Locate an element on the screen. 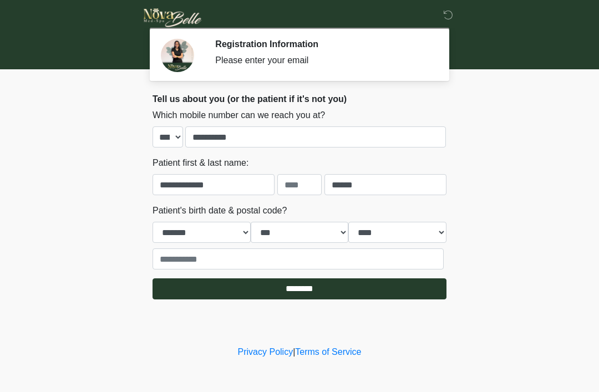  a: Privacy Policy is located at coordinates (266, 352).